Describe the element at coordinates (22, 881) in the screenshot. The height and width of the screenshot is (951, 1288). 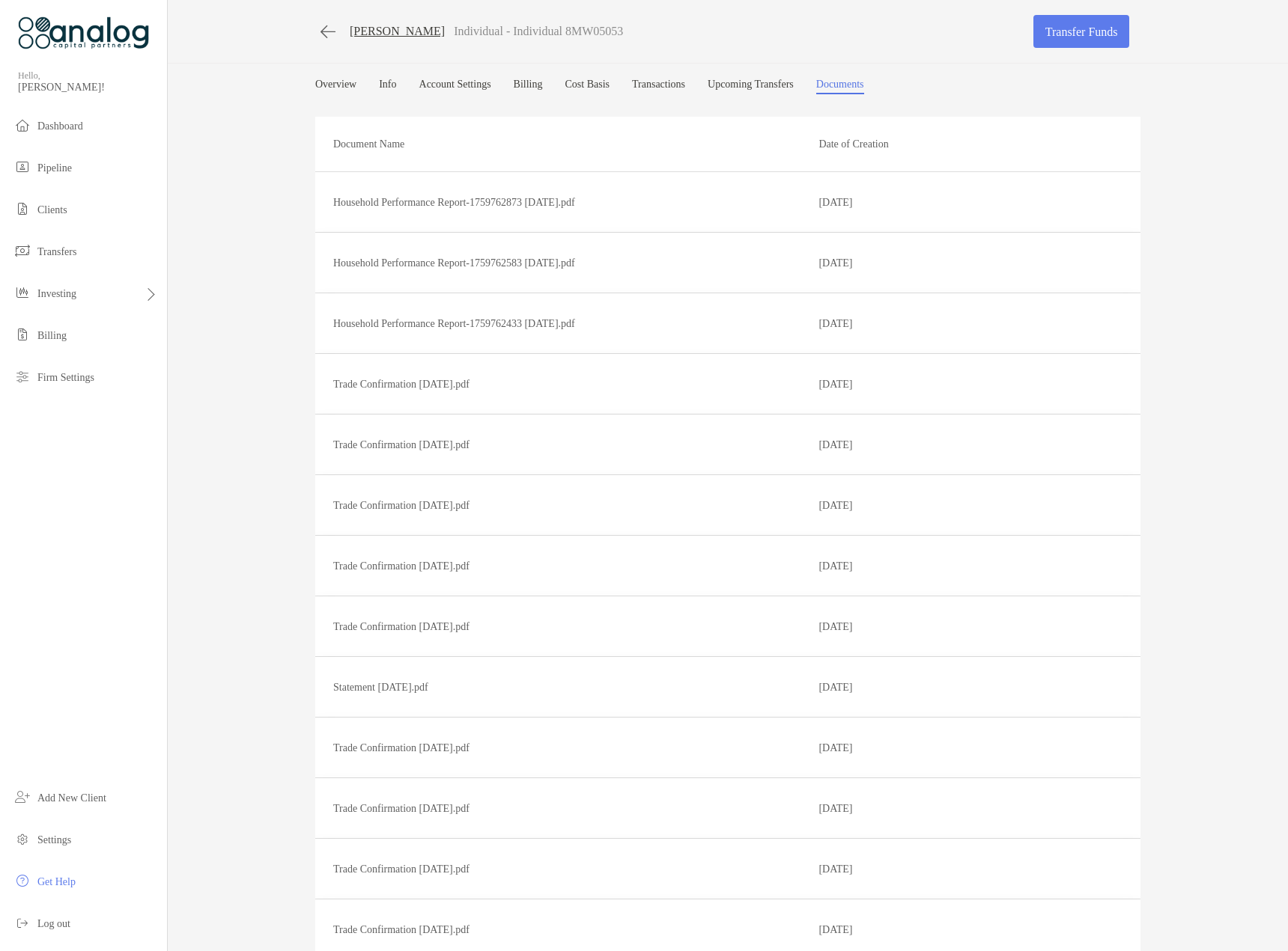
I see `img: get-help icon` at that location.